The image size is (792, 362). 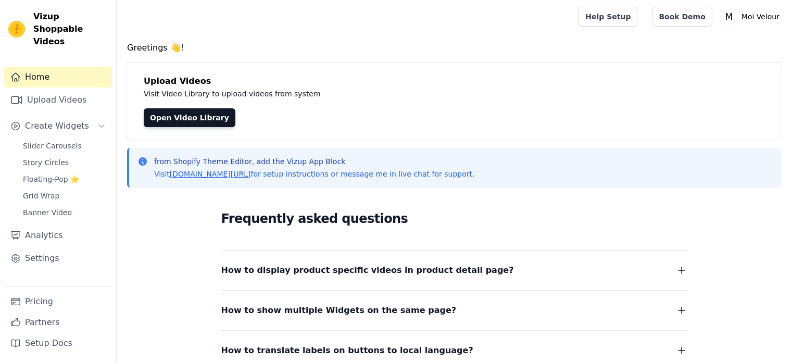 I want to click on p: Visit for setup instructions or message me in live chat for support., so click(x=314, y=174).